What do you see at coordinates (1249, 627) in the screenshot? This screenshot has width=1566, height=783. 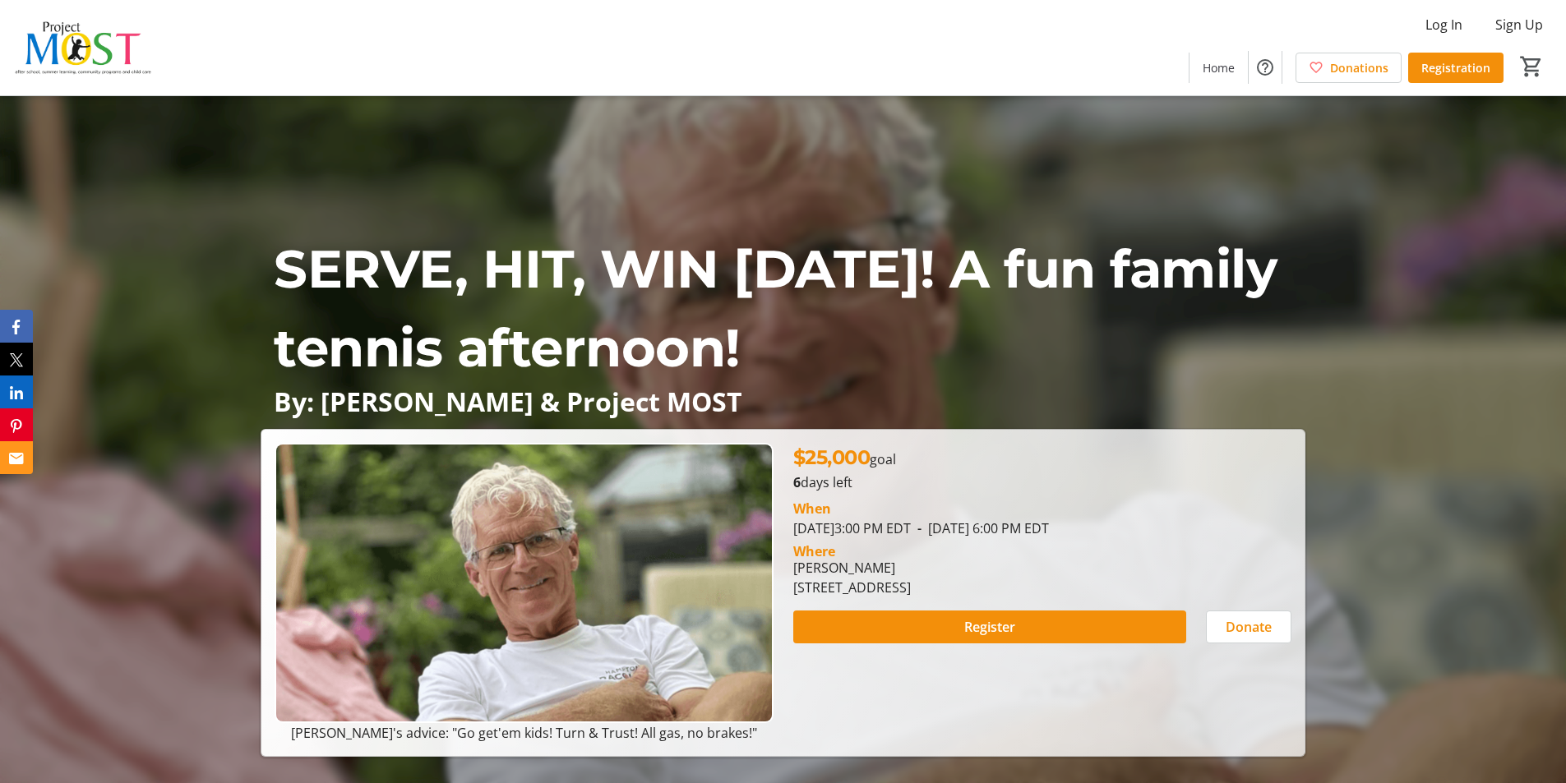 I see `span: Donate` at bounding box center [1249, 627].